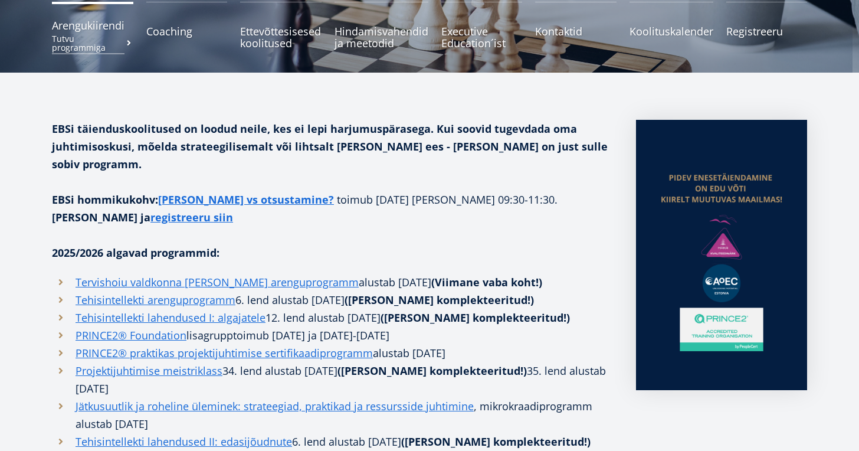 The image size is (859, 451). I want to click on strong: (Viimane vaba koht!), so click(486, 282).